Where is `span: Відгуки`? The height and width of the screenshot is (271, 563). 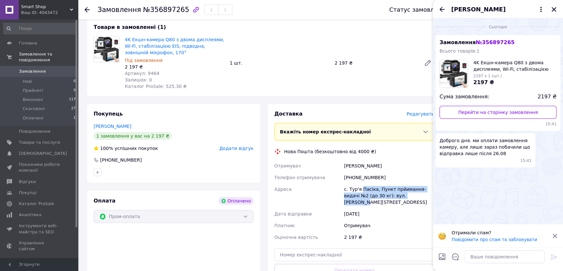
span: Відгуки is located at coordinates (27, 182).